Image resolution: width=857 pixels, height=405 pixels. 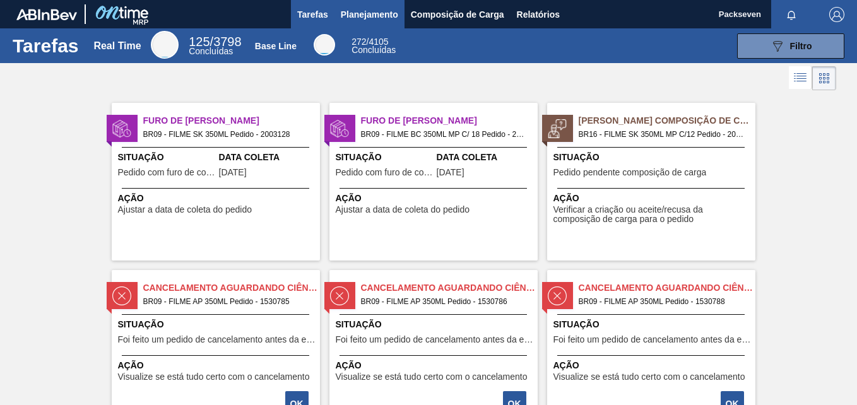 What do you see at coordinates (662, 302) in the screenshot?
I see `span: BR09 - FILME AP 350ML Pedido - 1530788` at bounding box center [662, 302].